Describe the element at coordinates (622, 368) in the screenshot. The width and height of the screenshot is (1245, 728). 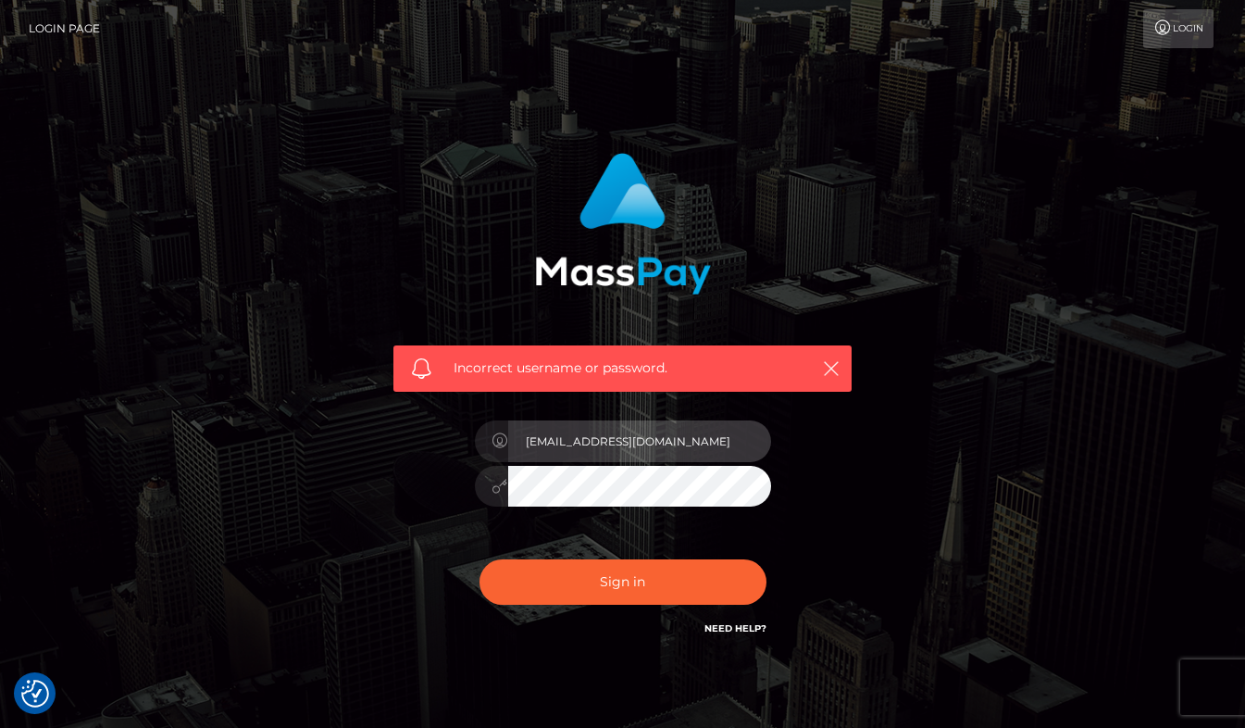
I see `span: Incorrect username or password.` at that location.